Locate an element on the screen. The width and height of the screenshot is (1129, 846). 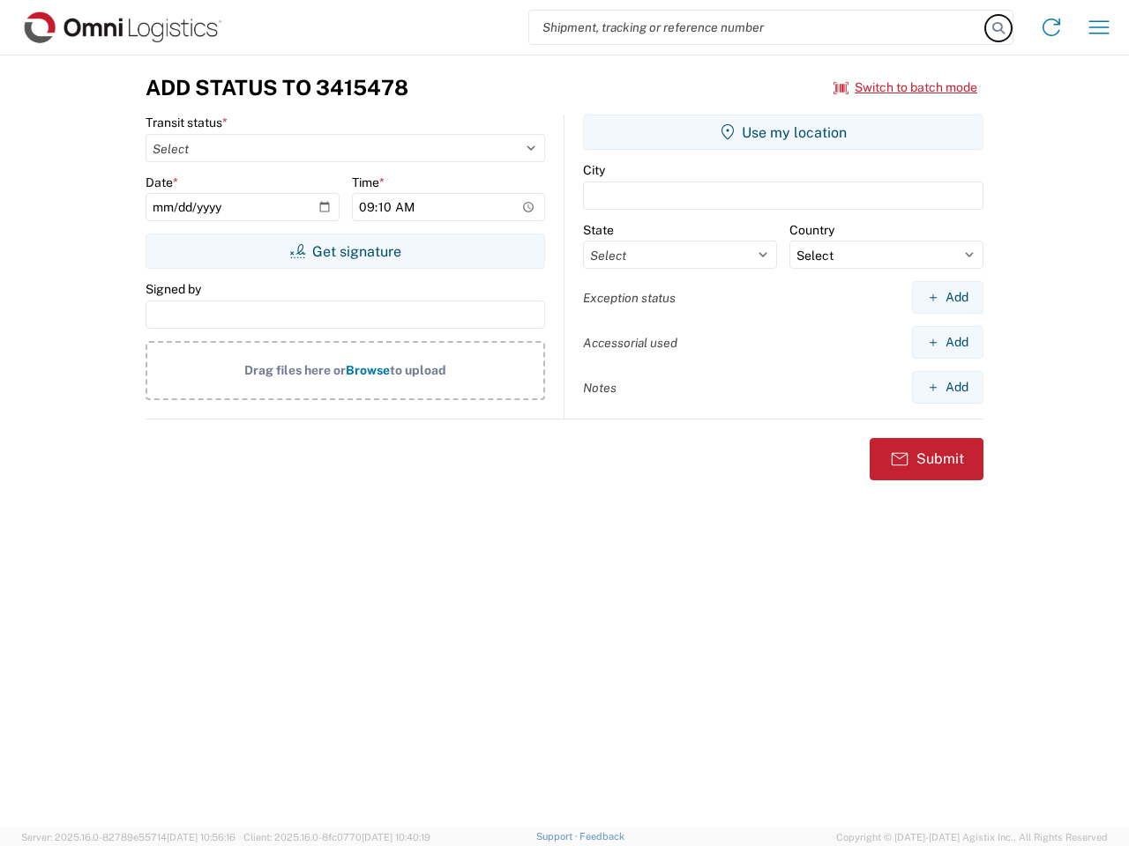
span: Browse is located at coordinates (368, 370).